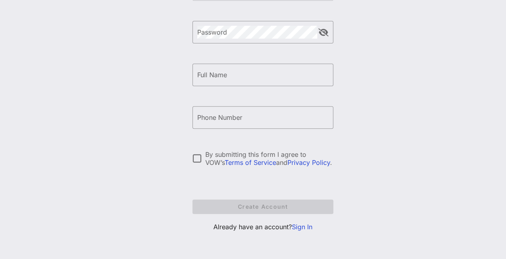  Describe the element at coordinates (309, 163) in the screenshot. I see `a: Privacy Policy` at that location.